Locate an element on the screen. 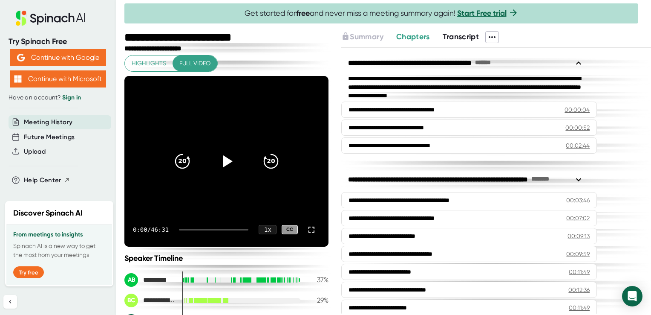  div: 00:09:13 is located at coordinates (579, 236).